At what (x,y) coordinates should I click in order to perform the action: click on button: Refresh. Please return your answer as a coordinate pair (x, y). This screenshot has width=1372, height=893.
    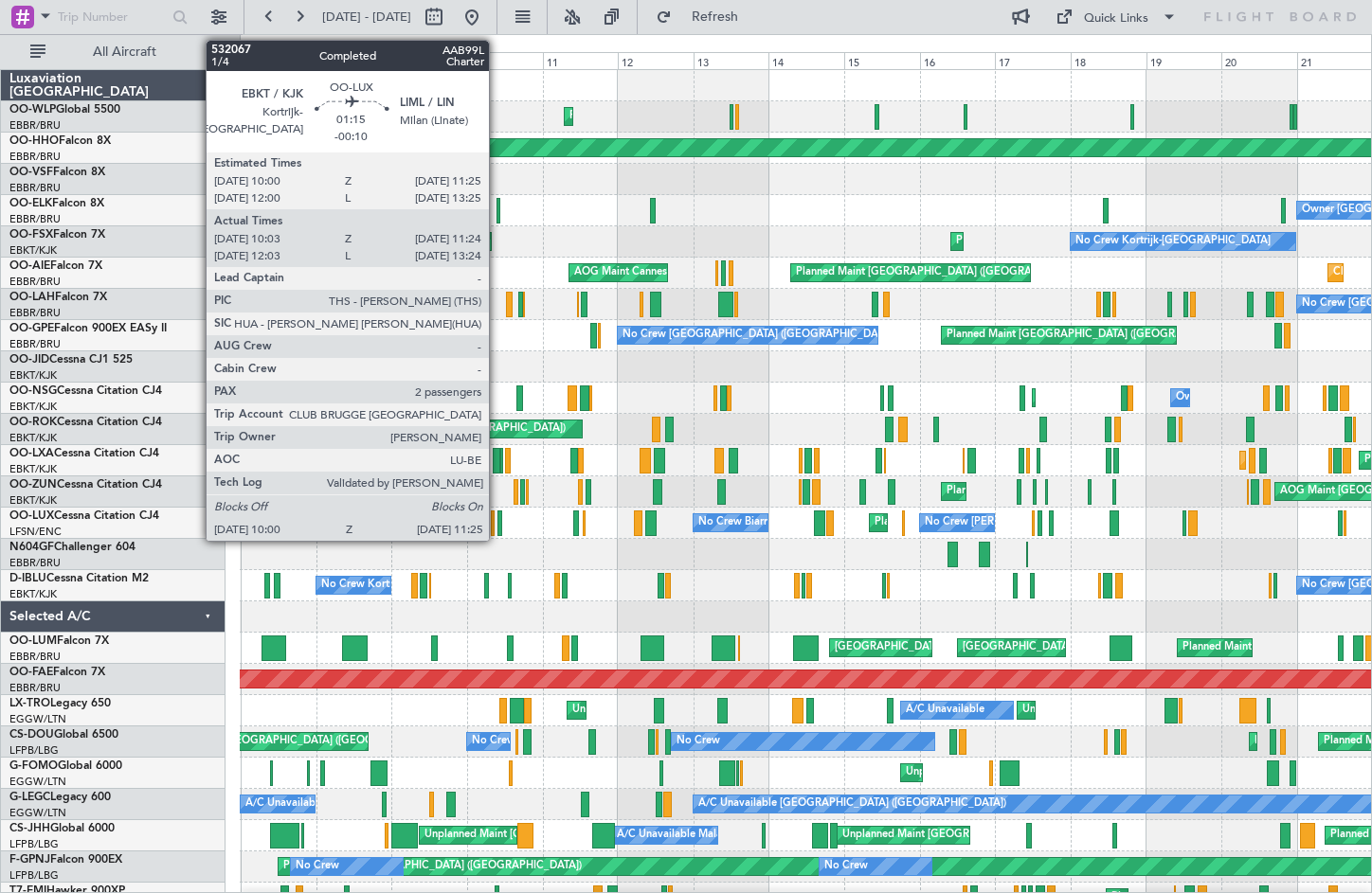
    Looking at the image, I should click on (704, 17).